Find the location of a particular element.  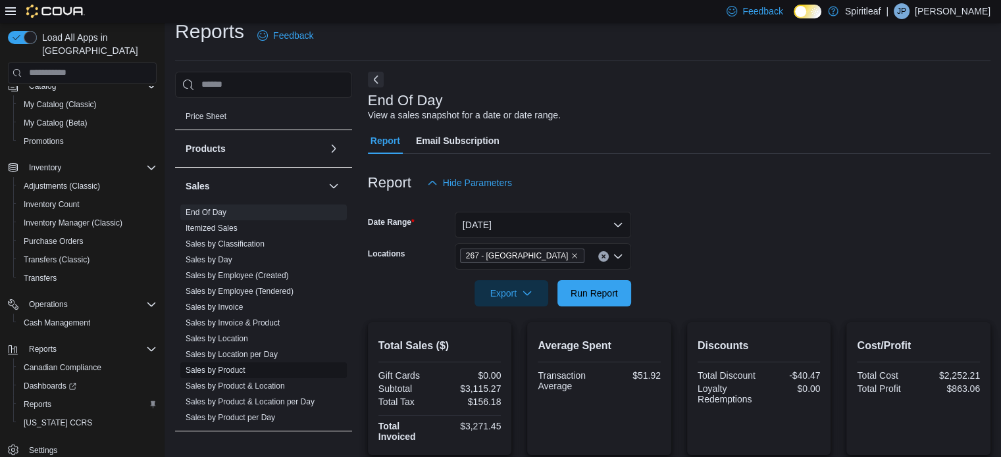

p: Spiritleaf is located at coordinates (863, 11).